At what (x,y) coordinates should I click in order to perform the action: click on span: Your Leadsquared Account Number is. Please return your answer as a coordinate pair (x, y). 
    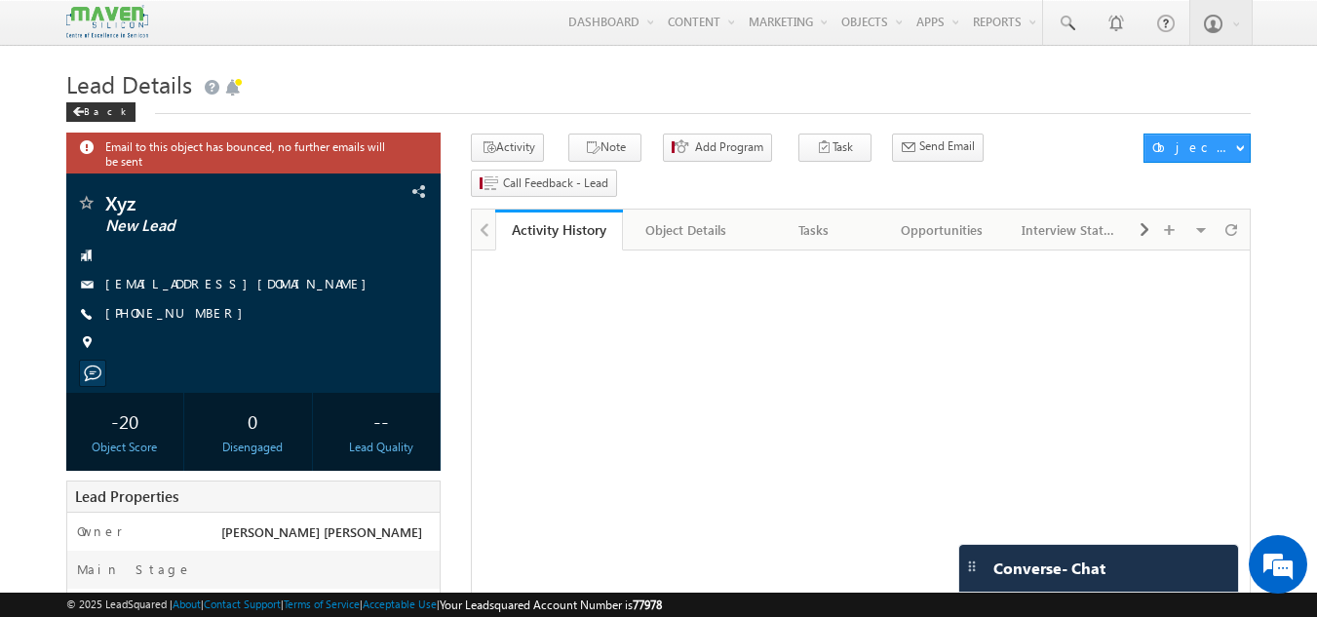
    Looking at the image, I should click on (551, 604).